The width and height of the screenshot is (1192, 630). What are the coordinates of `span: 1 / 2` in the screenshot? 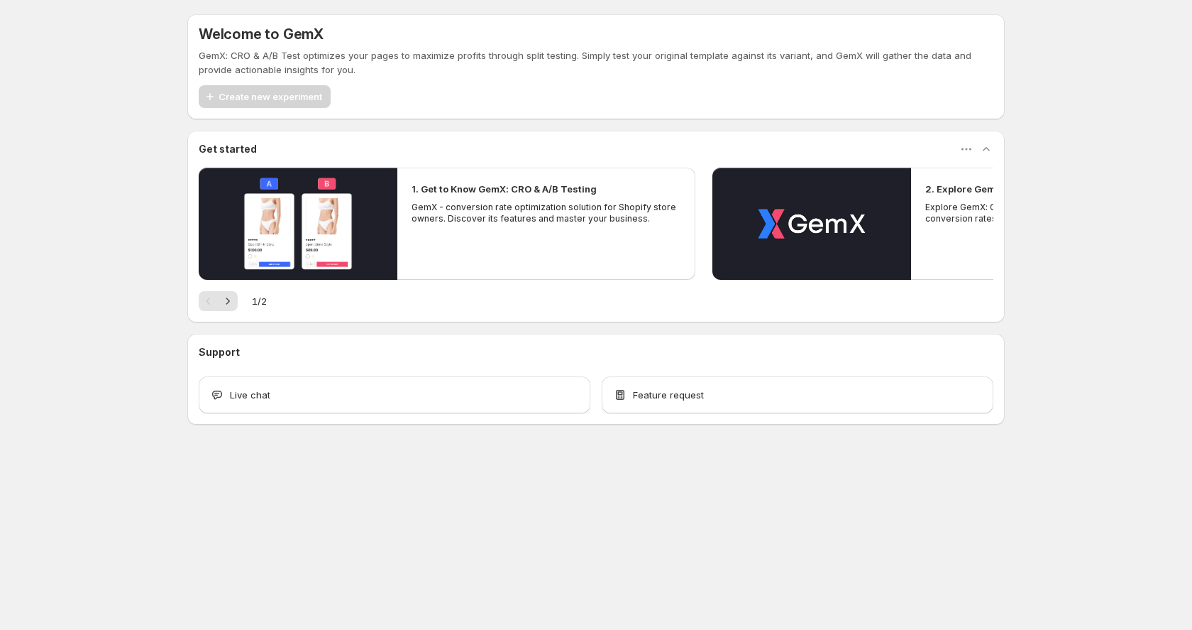 It's located at (259, 301).